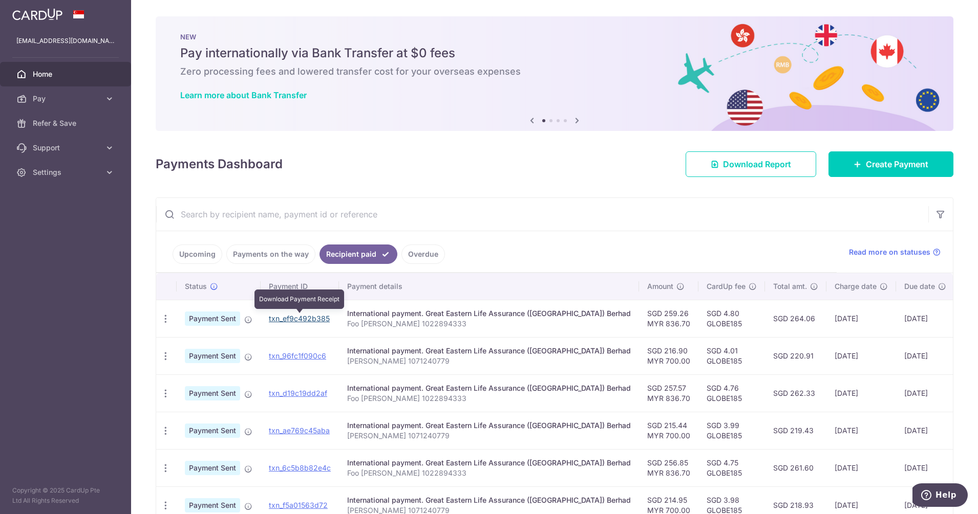  Describe the element at coordinates (298, 505) in the screenshot. I see `a: txn_f5a01563d72` at that location.